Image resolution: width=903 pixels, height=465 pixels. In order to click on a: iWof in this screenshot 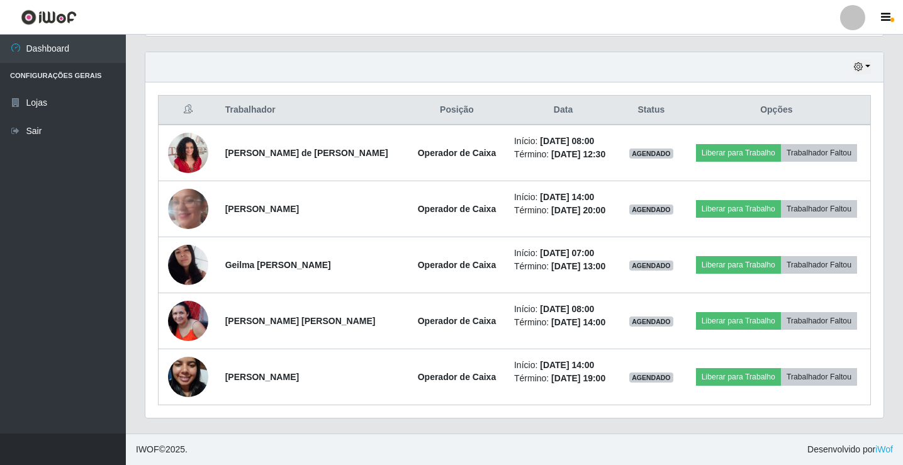, I will do `click(885, 450)`.